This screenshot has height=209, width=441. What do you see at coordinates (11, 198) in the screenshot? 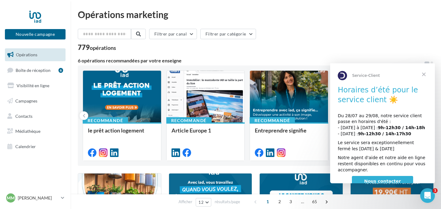
I see `span: MM` at bounding box center [11, 198].